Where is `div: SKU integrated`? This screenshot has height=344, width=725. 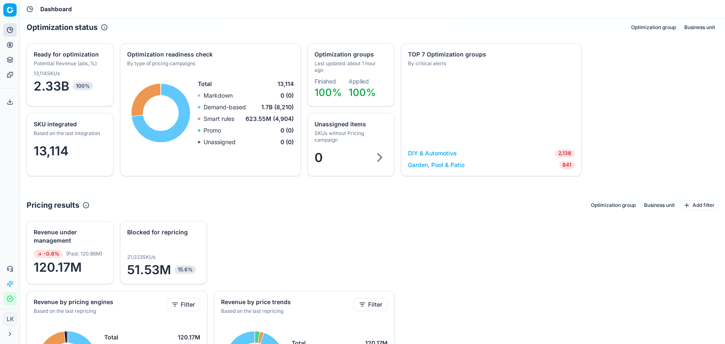
div: SKU integrated is located at coordinates (69, 124).